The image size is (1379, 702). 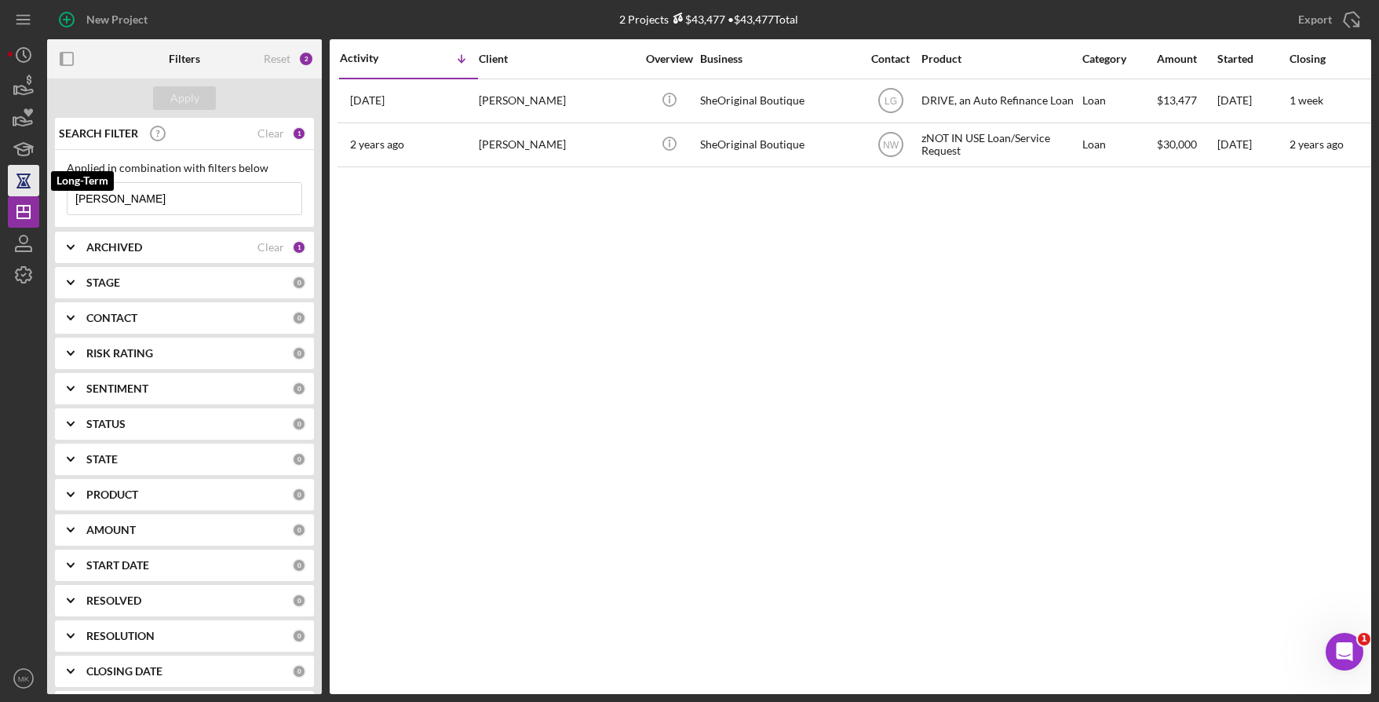 I want to click on span: $30,000, so click(x=1177, y=144).